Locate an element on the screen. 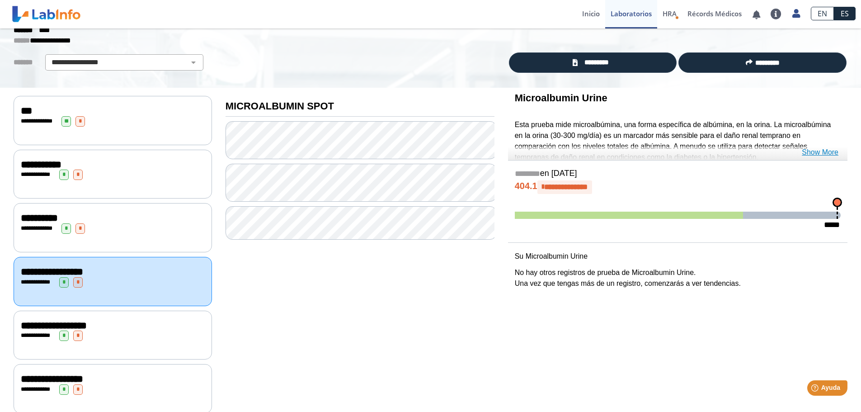  p: Esta prueba mide microalbúmina, una forma específica de albúmina, en la orina. La microalbúmina e... is located at coordinates (677, 141).